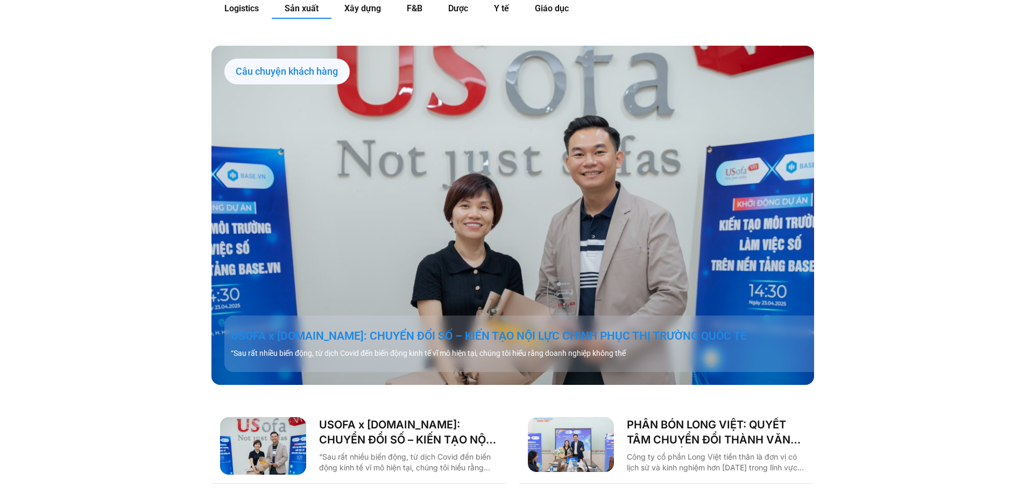 Image resolution: width=1025 pixels, height=494 pixels. Describe the element at coordinates (458, 8) in the screenshot. I see `span: Dược` at that location.